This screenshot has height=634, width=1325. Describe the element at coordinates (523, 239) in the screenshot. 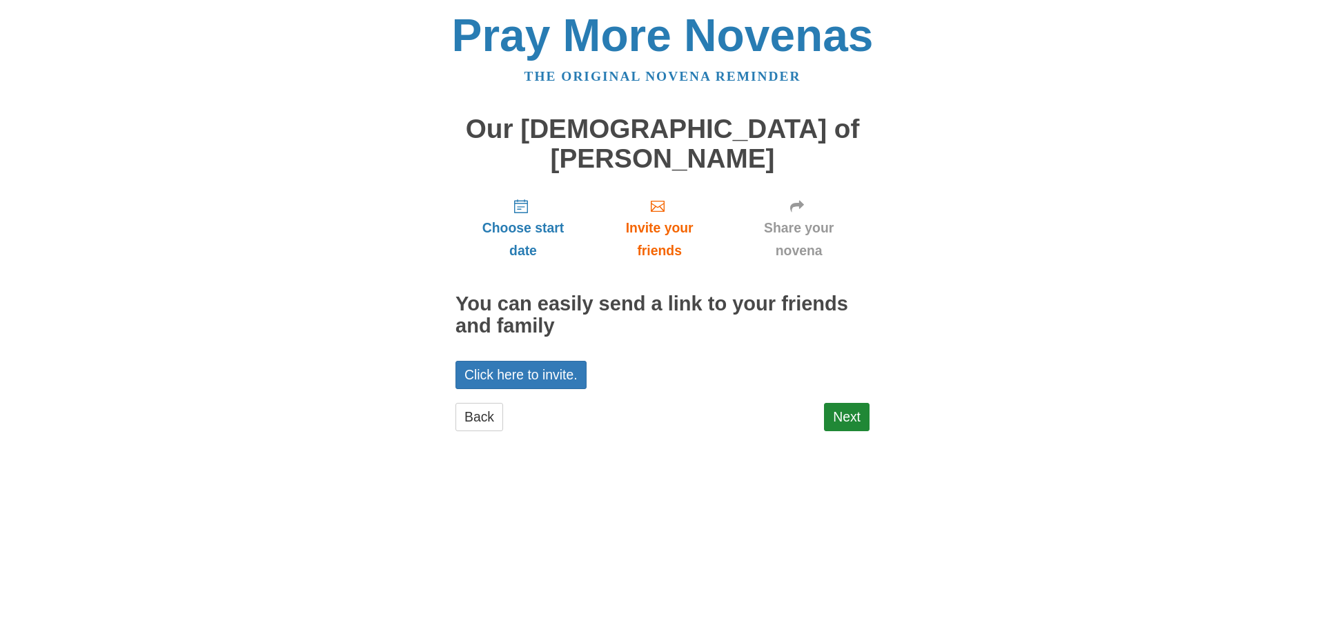

I see `span: Choose start date` at that location.